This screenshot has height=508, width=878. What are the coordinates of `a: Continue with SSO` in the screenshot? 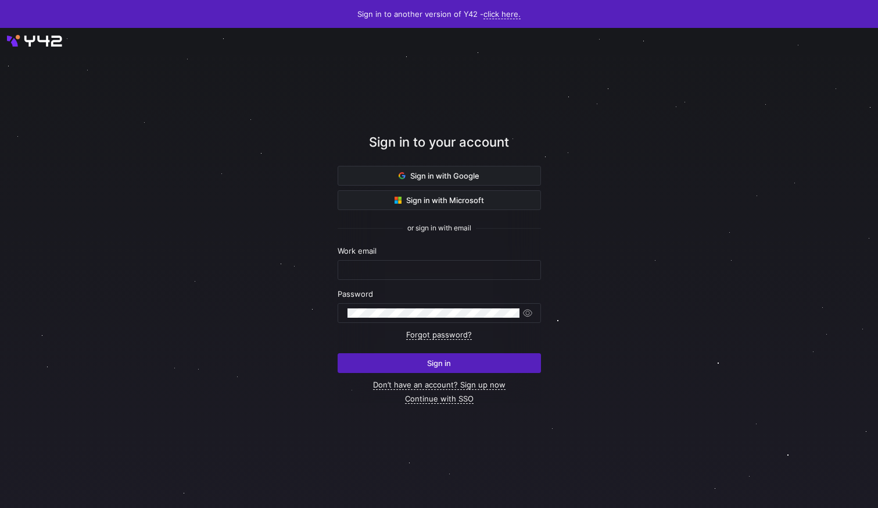 It's located at (440, 398).